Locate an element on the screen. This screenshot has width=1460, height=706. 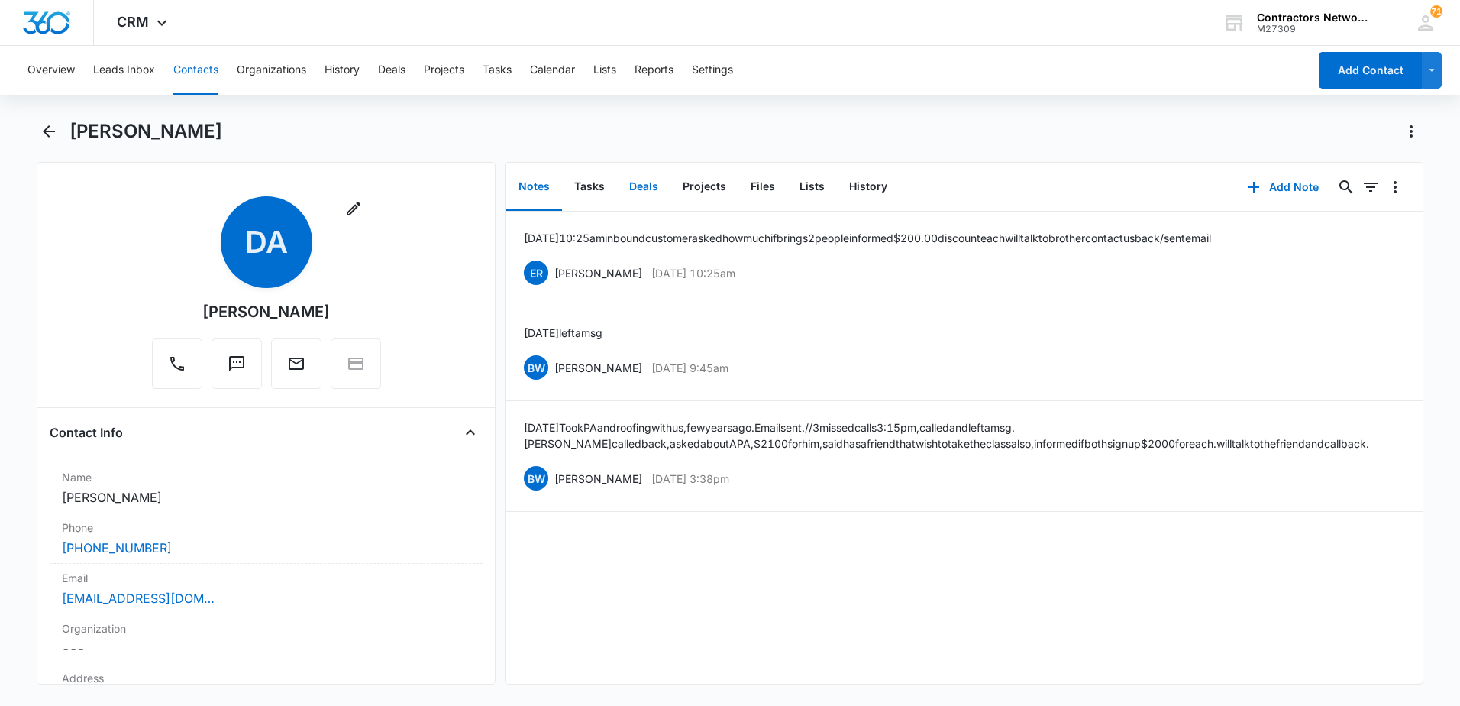
label: Organization is located at coordinates (266, 628).